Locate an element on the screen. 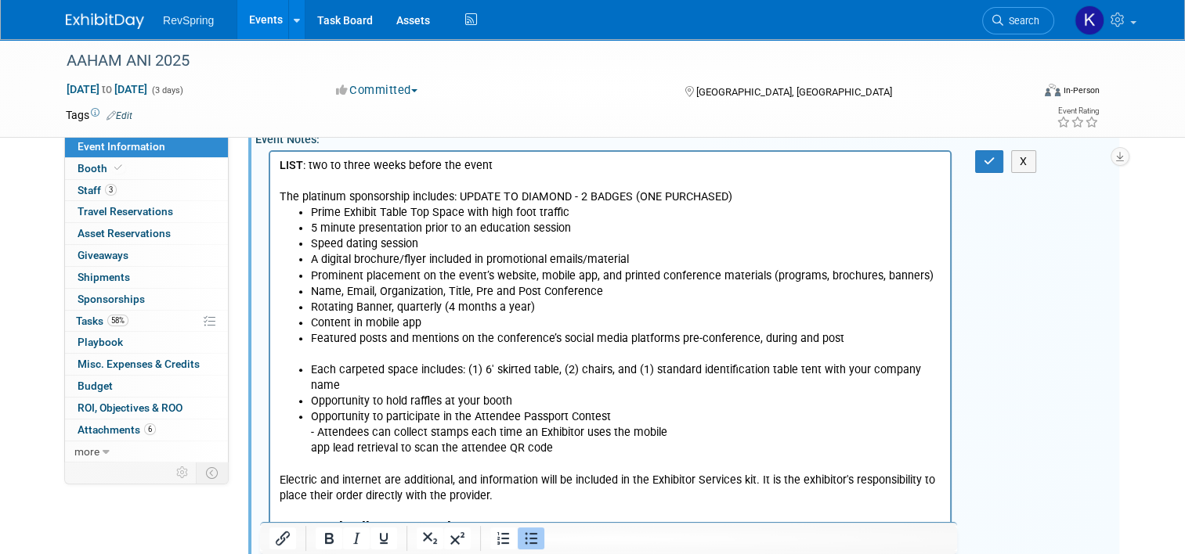 The image size is (1185, 554). a: more is located at coordinates (146, 452).